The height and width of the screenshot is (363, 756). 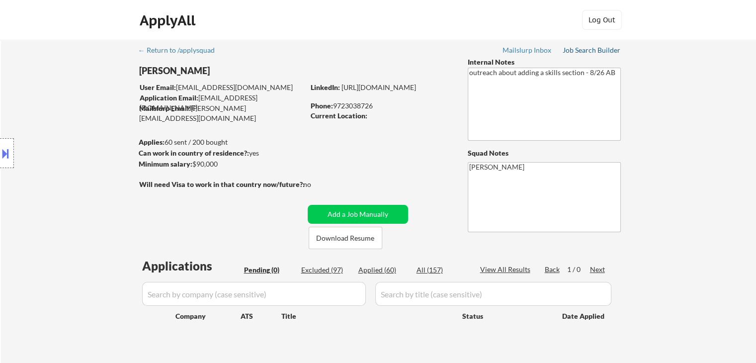 I want to click on div: Mailslurp Inbox, so click(x=528, y=50).